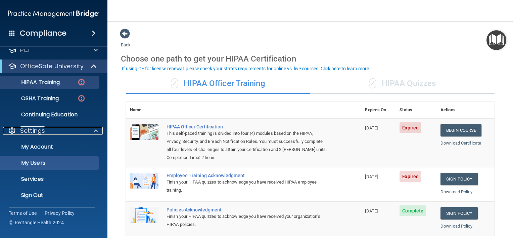 Image resolution: width=513 pixels, height=238 pixels. What do you see at coordinates (310, 59) in the screenshot?
I see `div: Choose one path to get your HIPAA Certification` at bounding box center [310, 59].